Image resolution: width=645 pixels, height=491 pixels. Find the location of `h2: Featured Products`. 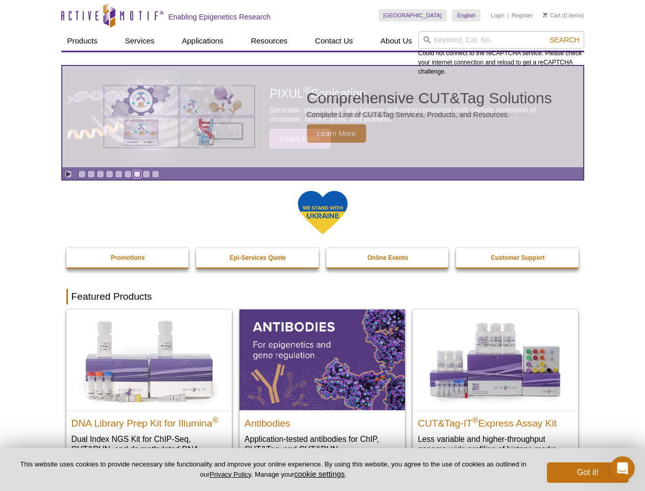

h2: Featured Products is located at coordinates (323, 296).